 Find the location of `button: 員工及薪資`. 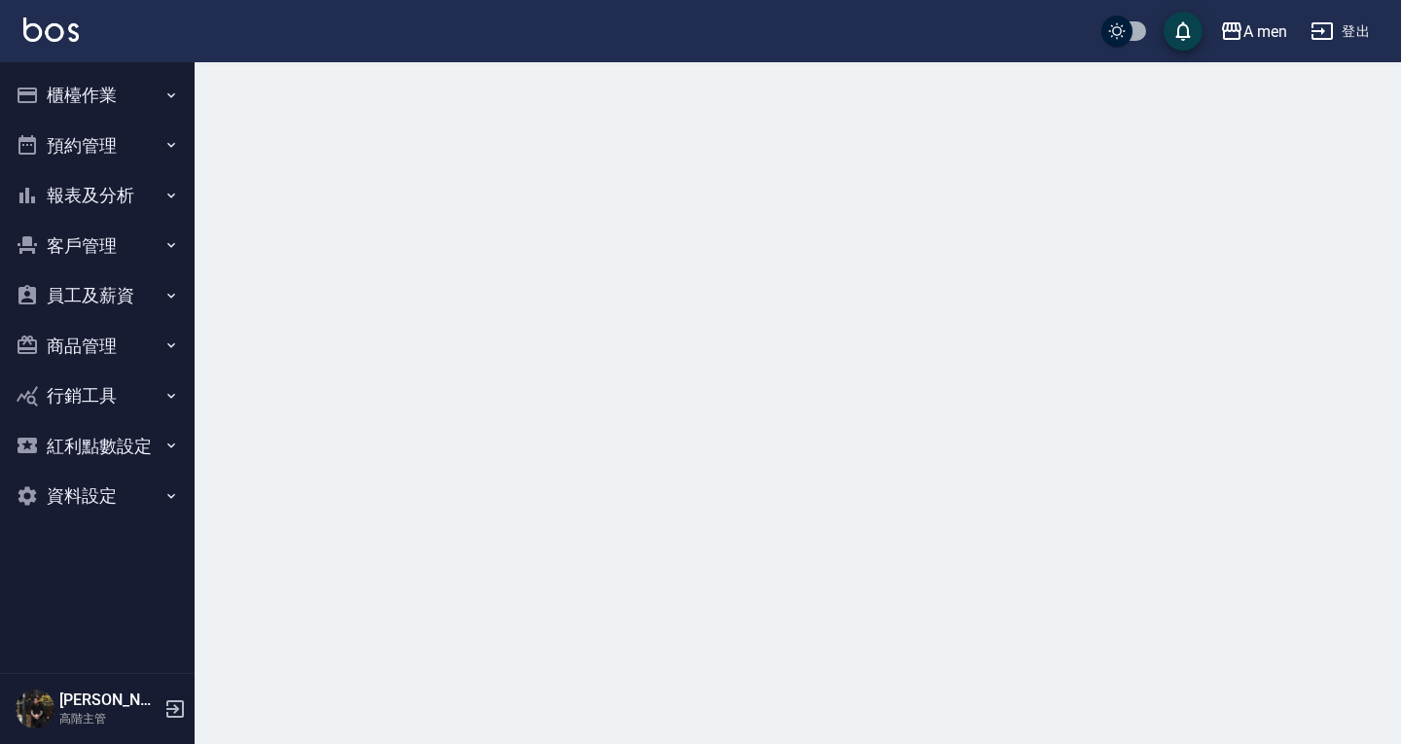

button: 員工及薪資 is located at coordinates (97, 296).